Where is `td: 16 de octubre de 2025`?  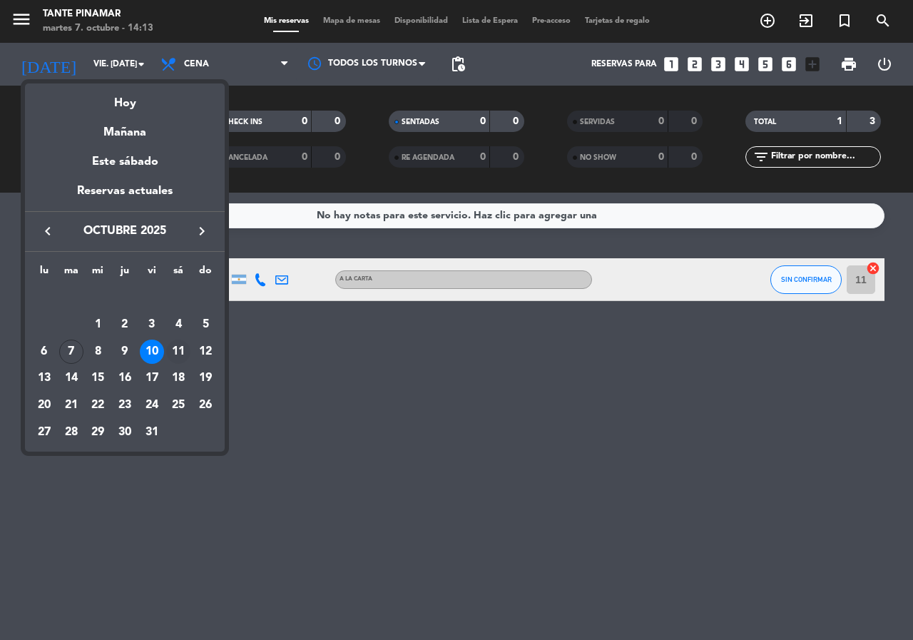
td: 16 de octubre de 2025 is located at coordinates (125, 378).